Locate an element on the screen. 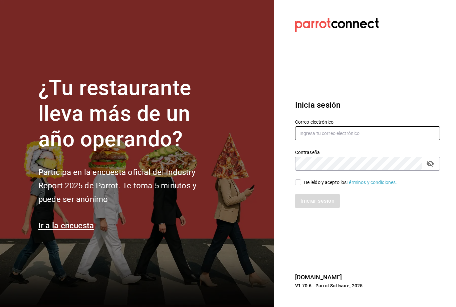  button: passwordField is located at coordinates (430, 164).